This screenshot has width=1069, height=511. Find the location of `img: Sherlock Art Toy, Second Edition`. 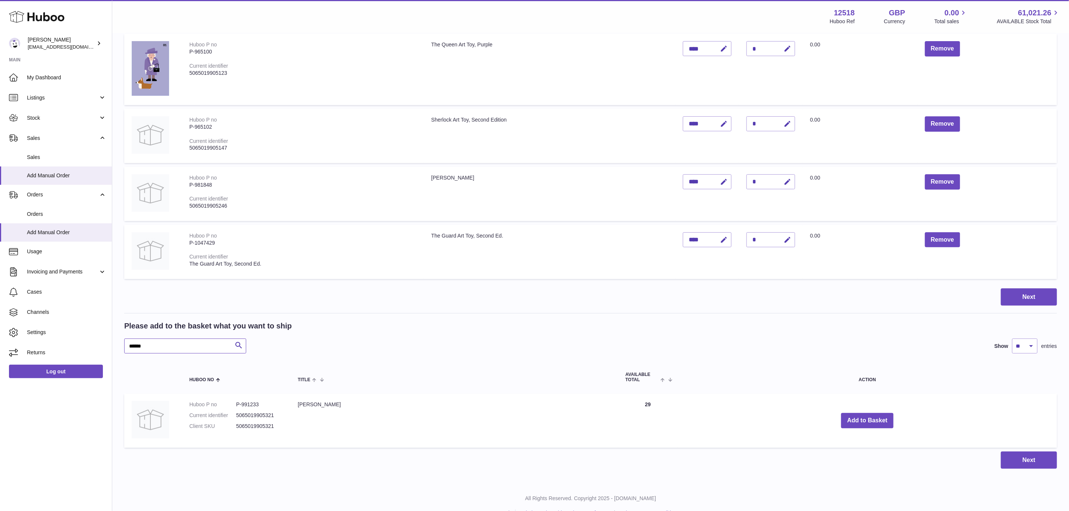

img: Sherlock Art Toy, Second Edition is located at coordinates (150, 135).